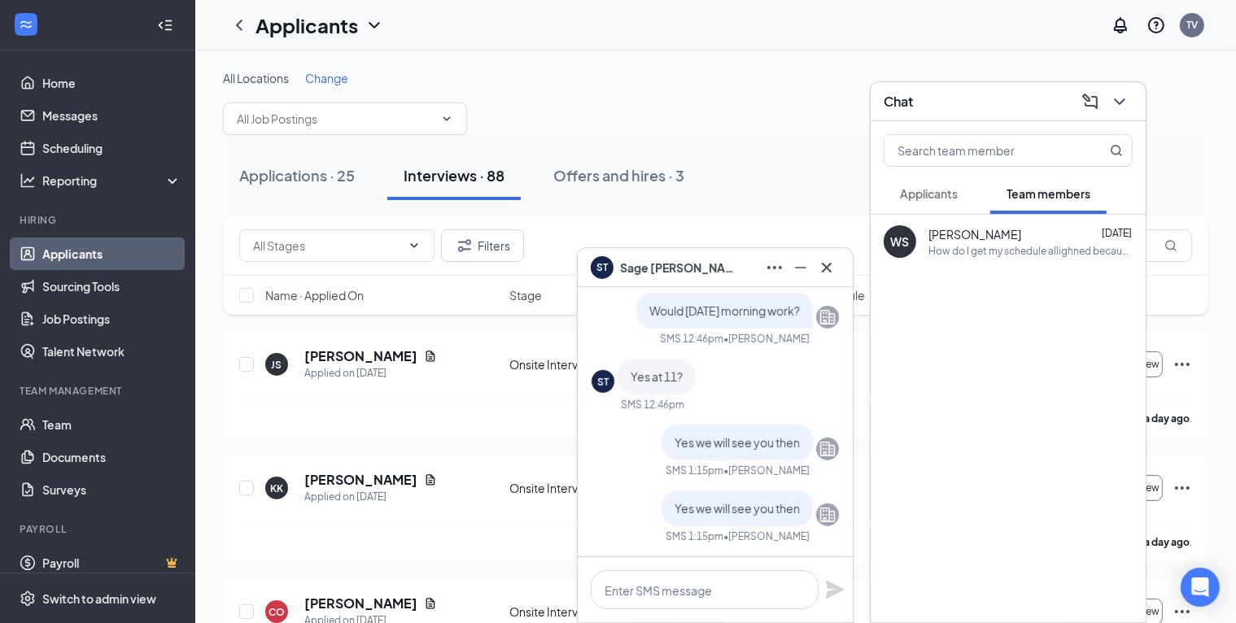 This screenshot has height=623, width=1236. What do you see at coordinates (465, 246) in the screenshot?
I see `svg: Filter` at bounding box center [465, 246].